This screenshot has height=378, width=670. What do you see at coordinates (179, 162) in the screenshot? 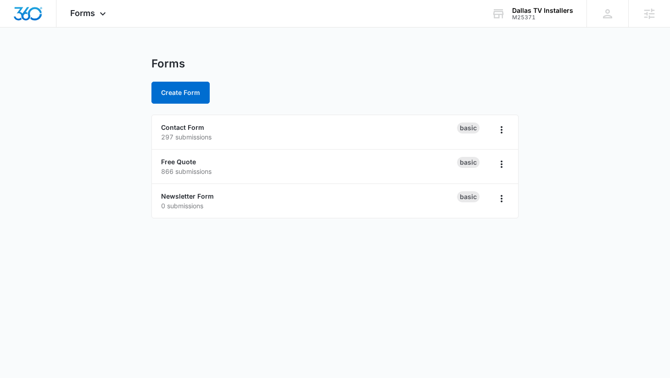
I see `a: Free Quote` at bounding box center [179, 162].